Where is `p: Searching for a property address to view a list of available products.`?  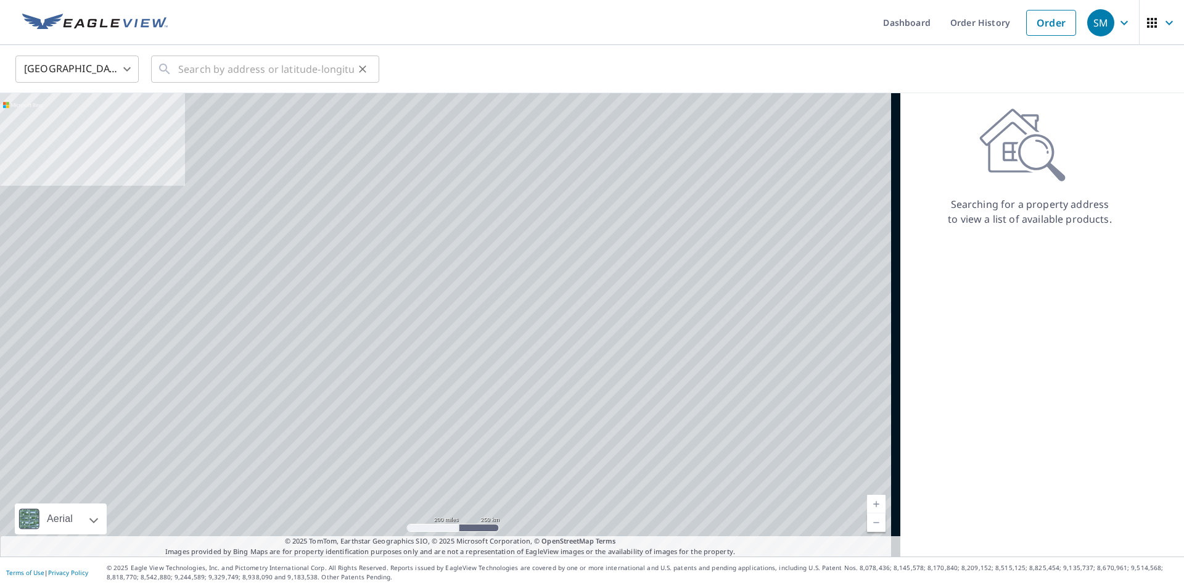 p: Searching for a property address to view a list of available products. is located at coordinates (1030, 212).